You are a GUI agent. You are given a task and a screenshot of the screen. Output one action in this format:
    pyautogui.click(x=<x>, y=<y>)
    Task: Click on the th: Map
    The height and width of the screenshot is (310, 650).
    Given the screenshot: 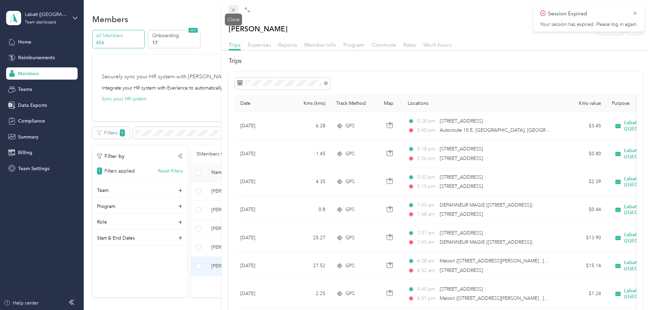 What is the action you would take?
    pyautogui.click(x=390, y=103)
    